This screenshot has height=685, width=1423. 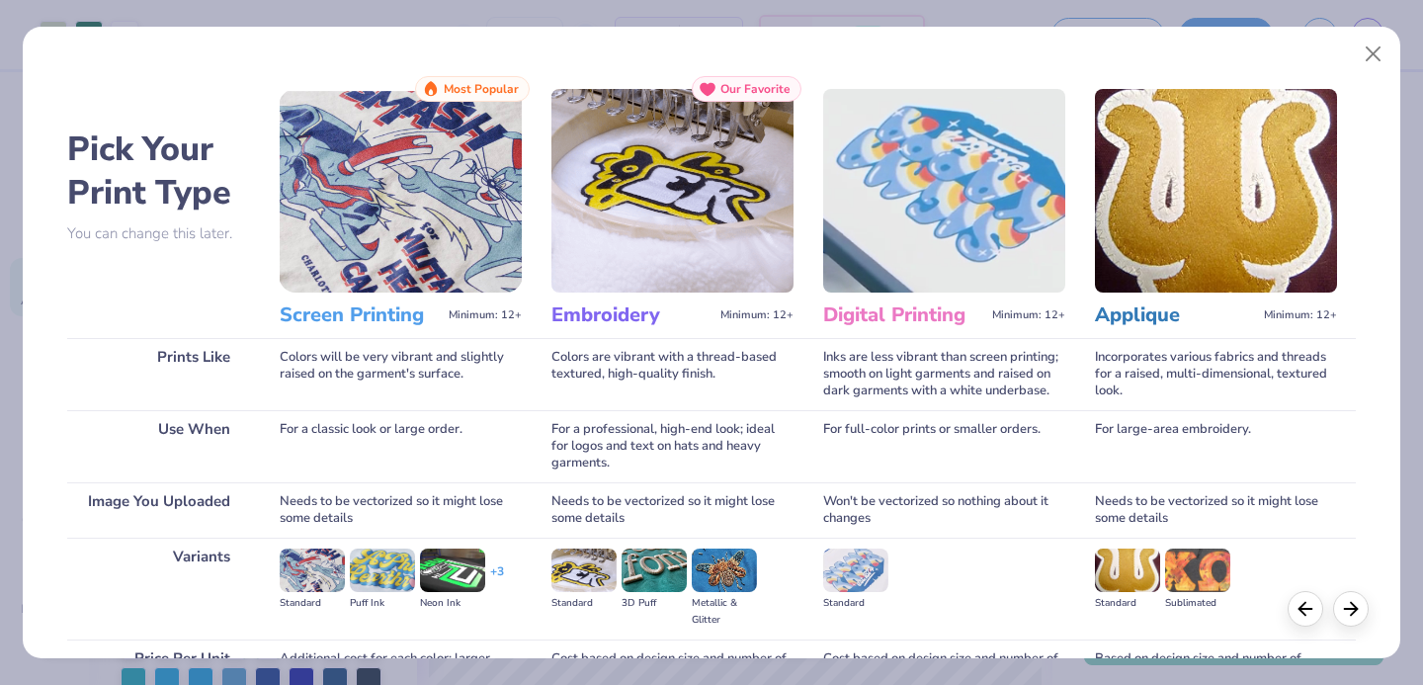 What do you see at coordinates (944, 374) in the screenshot?
I see `div: Inks are less vibrant than screen printing; smooth on light garments and raised on dark garments ...` at bounding box center [944, 374].